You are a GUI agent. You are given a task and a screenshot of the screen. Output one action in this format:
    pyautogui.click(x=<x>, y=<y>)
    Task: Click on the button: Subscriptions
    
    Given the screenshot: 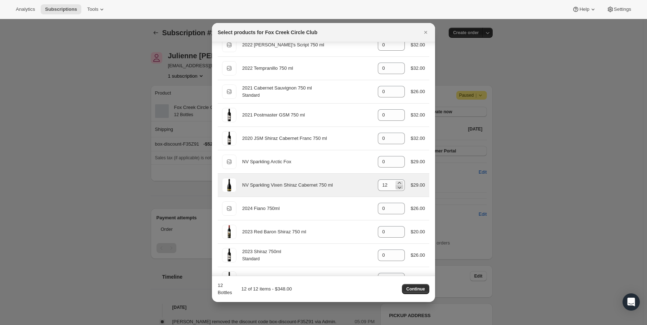 What is the action you would take?
    pyautogui.click(x=61, y=9)
    